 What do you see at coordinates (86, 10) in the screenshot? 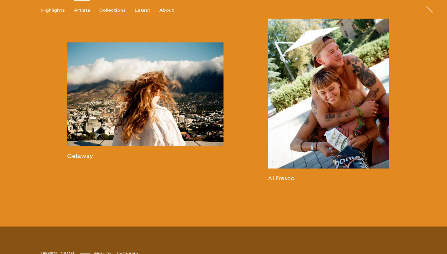
I see `button: Artists` at bounding box center [86, 10].